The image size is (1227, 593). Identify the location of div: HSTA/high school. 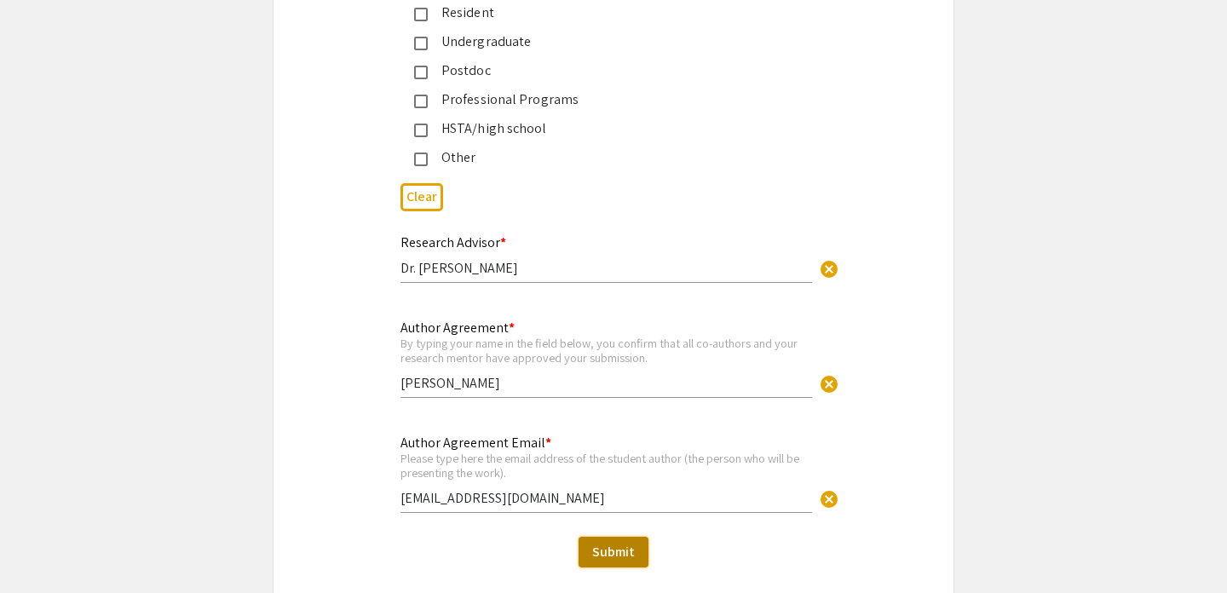
(607, 129).